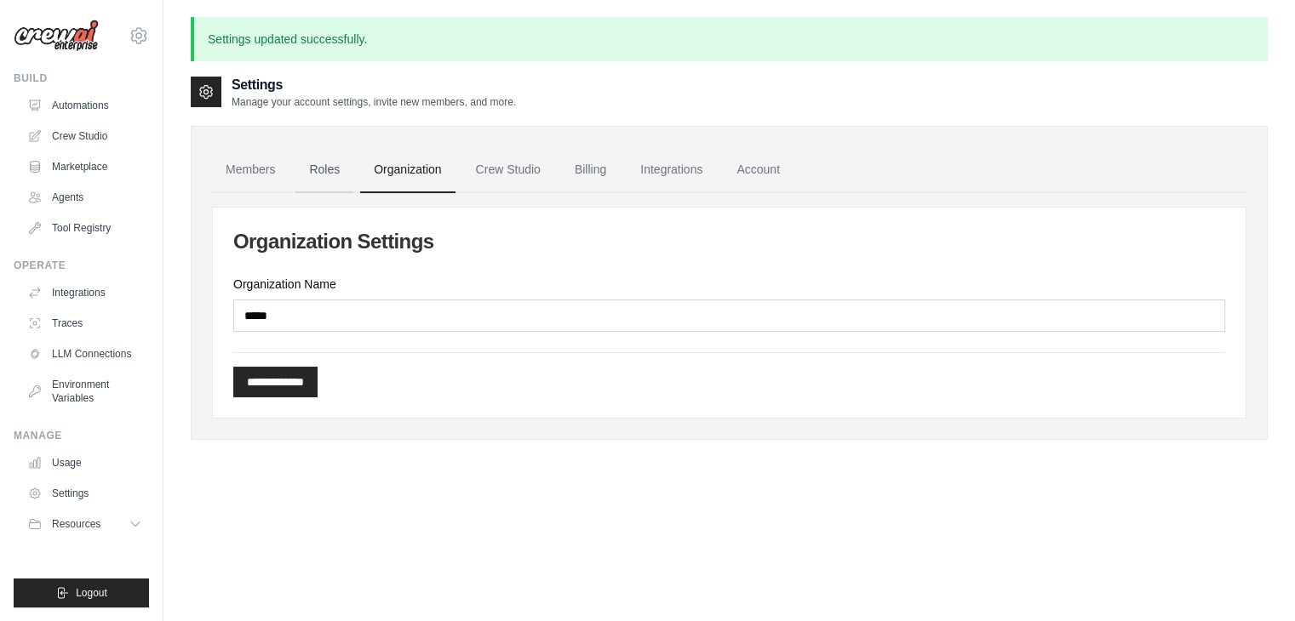  I want to click on a: Automations, so click(84, 106).